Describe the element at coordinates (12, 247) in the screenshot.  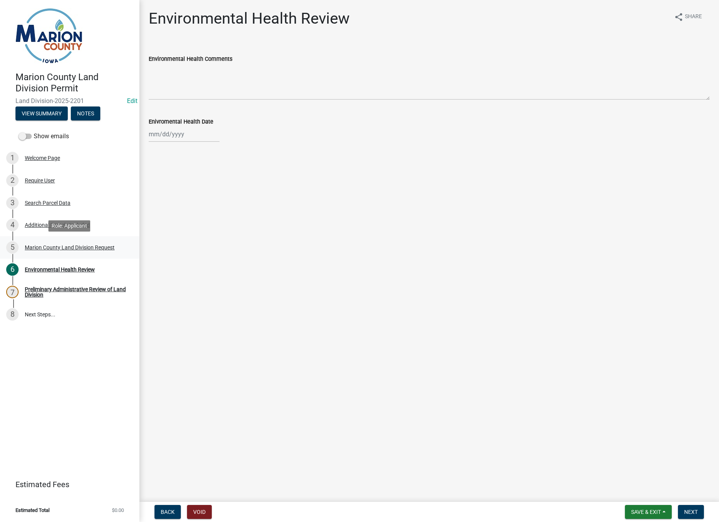
I see `div: 5` at that location.